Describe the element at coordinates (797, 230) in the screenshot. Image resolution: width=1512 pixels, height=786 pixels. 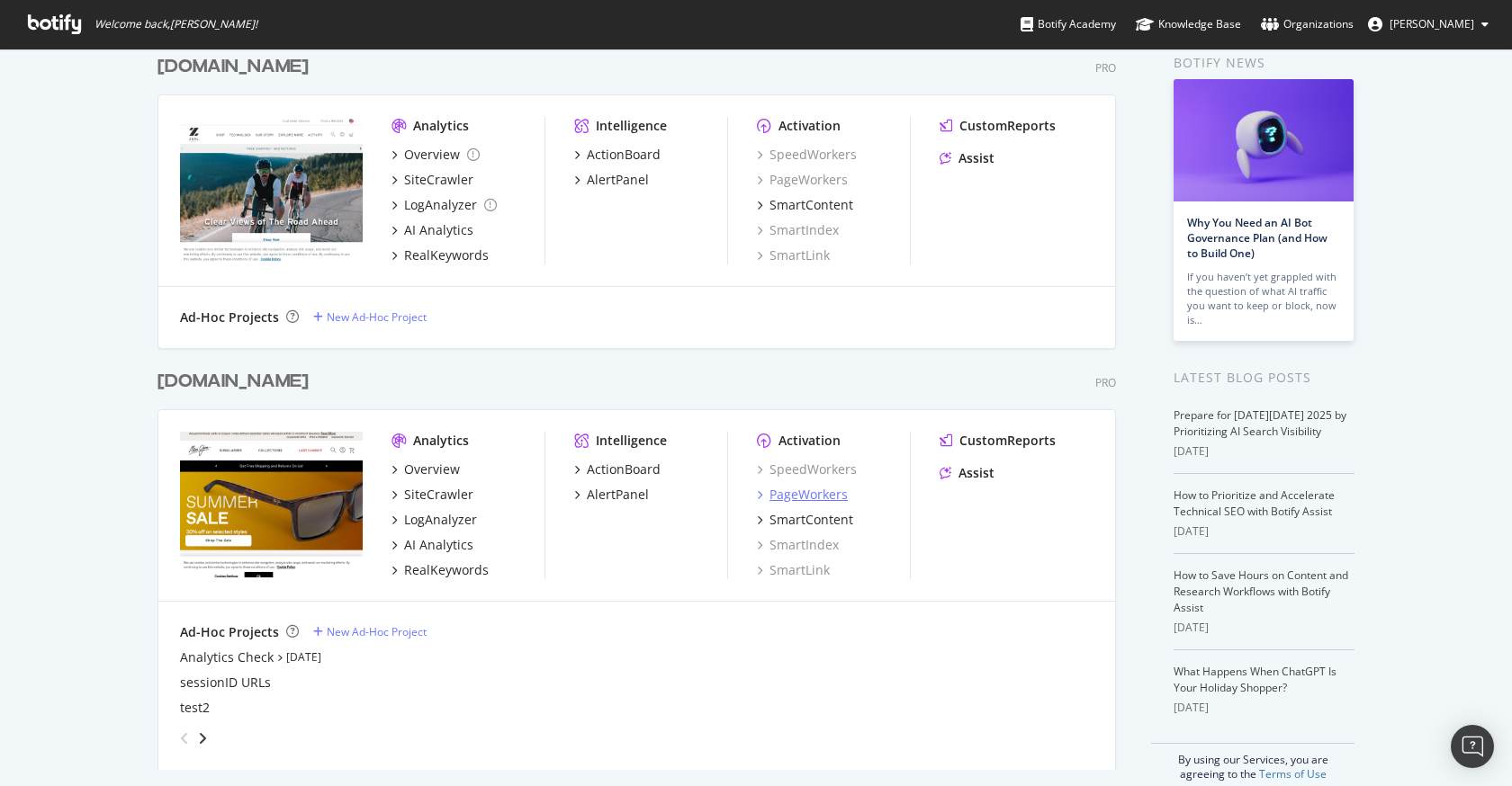
I see `a: SmartIndex` at that location.